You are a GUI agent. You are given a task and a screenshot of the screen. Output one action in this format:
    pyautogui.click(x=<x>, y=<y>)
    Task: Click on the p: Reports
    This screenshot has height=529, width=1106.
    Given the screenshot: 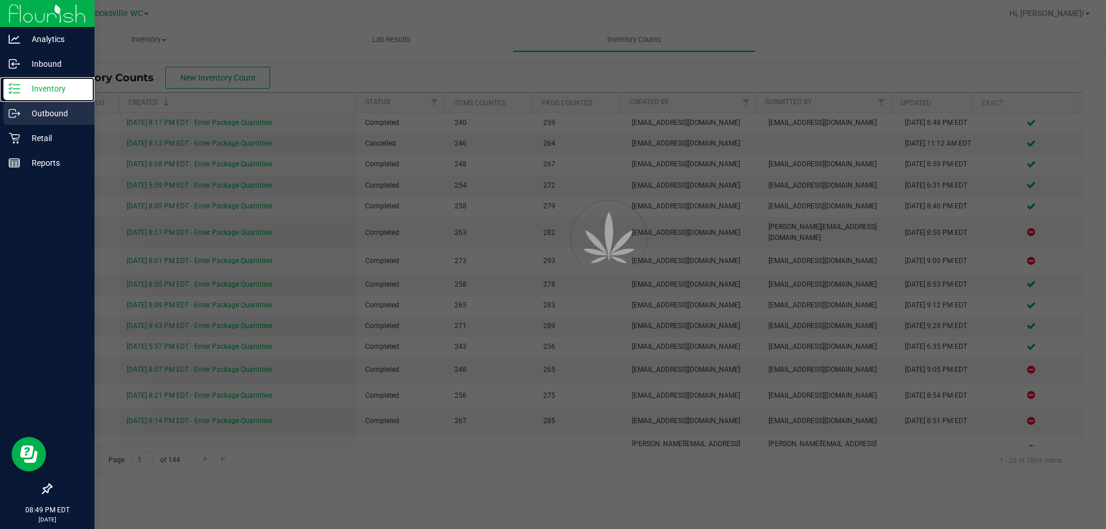 What is the action you would take?
    pyautogui.click(x=55, y=163)
    